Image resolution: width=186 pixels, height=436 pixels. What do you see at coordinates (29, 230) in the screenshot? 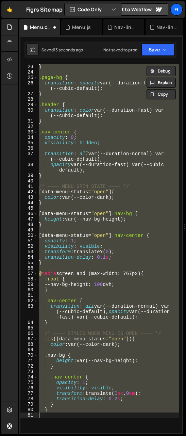
I see `div: 49` at bounding box center [29, 230].